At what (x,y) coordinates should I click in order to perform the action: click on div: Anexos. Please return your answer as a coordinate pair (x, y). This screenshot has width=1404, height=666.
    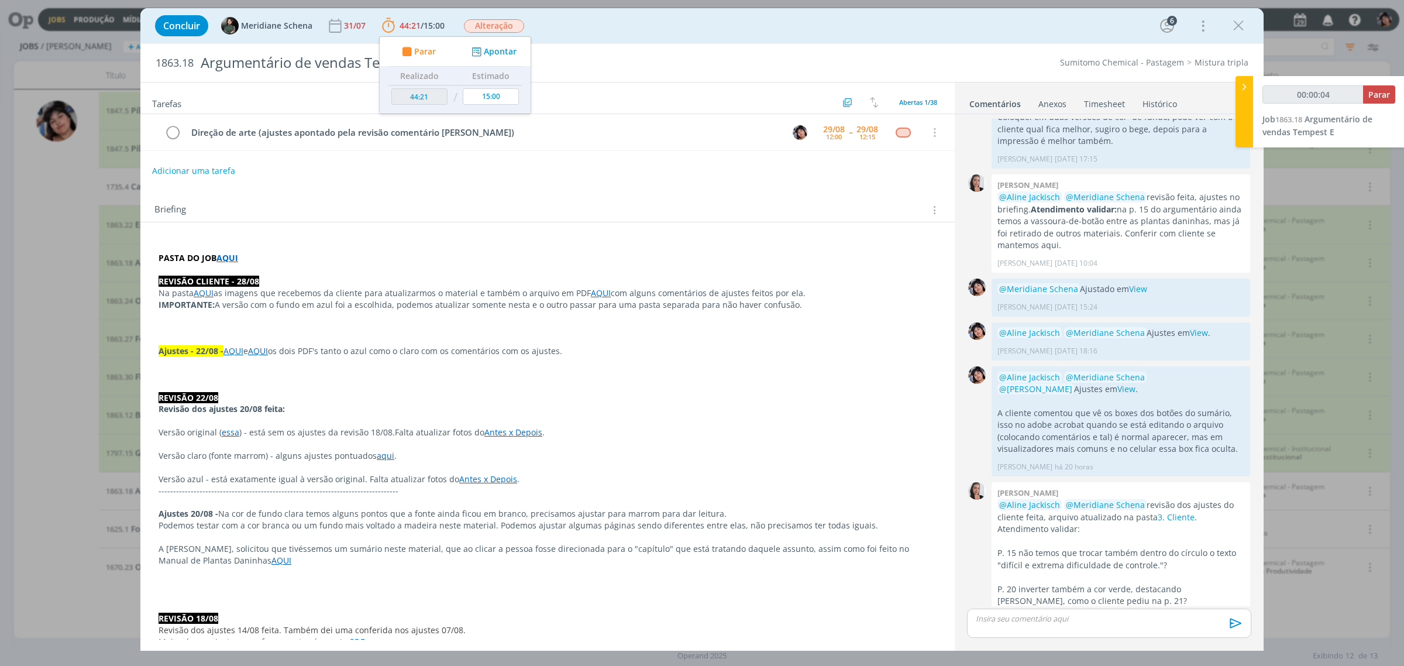
    Looking at the image, I should click on (1052, 104).